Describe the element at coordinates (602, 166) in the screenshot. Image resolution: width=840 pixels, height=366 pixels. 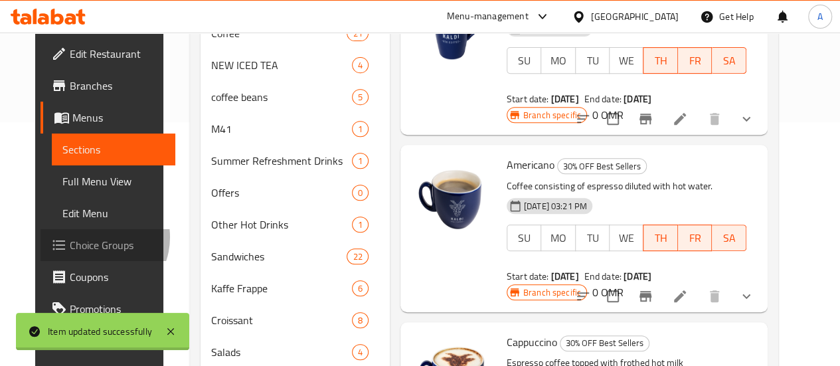
I see `div: 30% OFF Best Sellers` at that location.